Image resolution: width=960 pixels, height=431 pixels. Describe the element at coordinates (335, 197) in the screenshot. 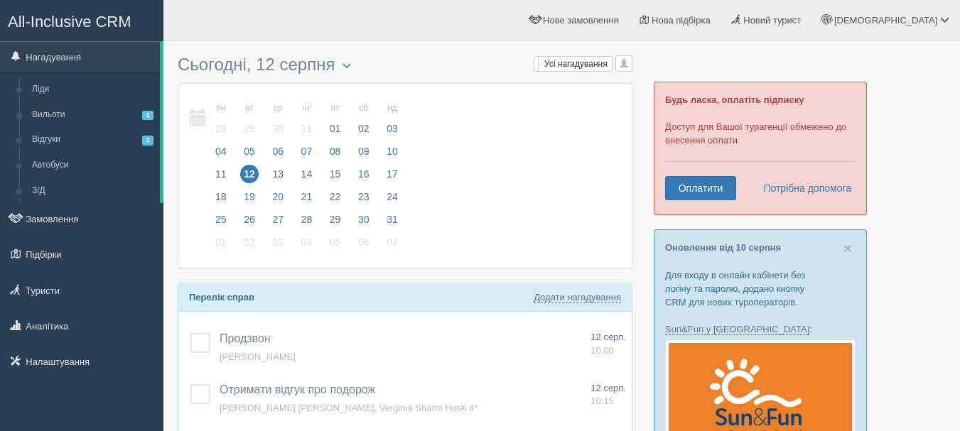

I see `span: 22` at that location.